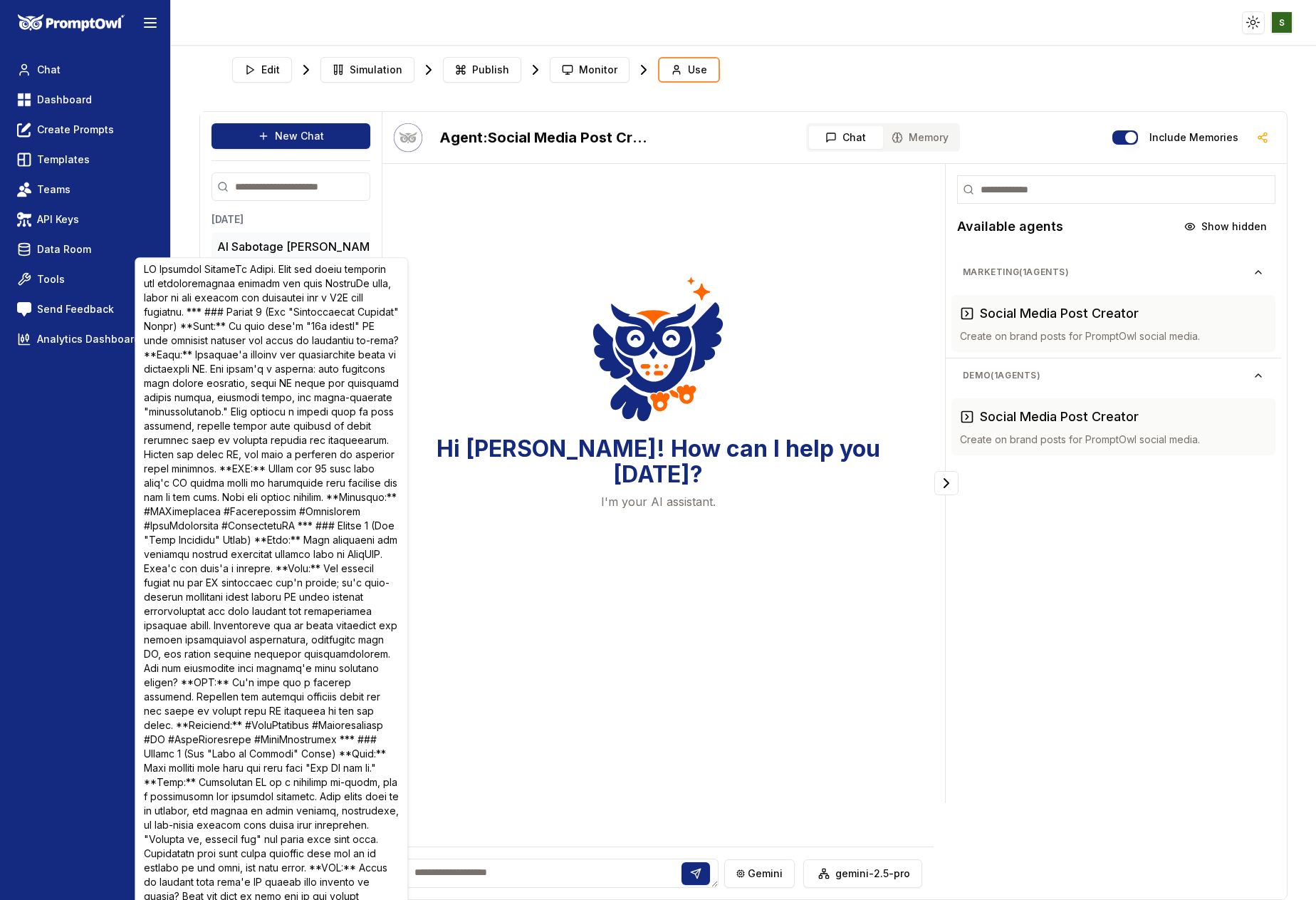 This screenshot has height=900, width=1316. Describe the element at coordinates (1282, 22) in the screenshot. I see `img: ACg8ocKzQA5sZIhSfHl4qZiZGWNIJ57aHua1iTAA8qHBENU3D3RYog=s96-c` at that location.